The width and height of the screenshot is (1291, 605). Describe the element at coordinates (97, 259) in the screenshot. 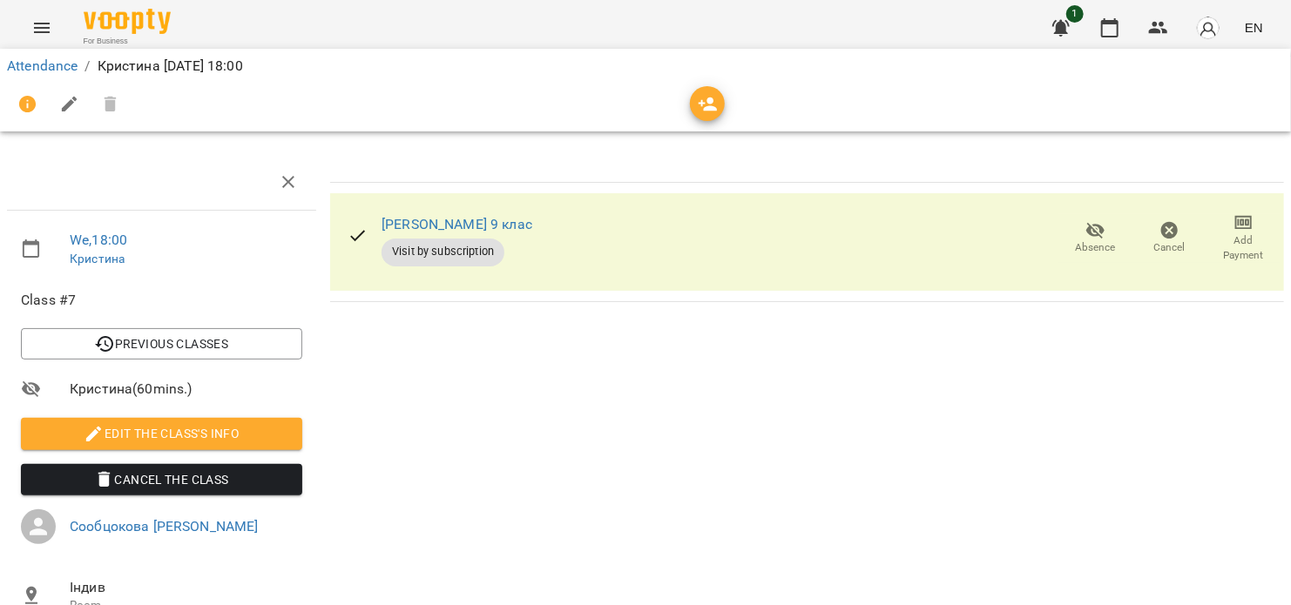

I see `a: Кристина` at that location.